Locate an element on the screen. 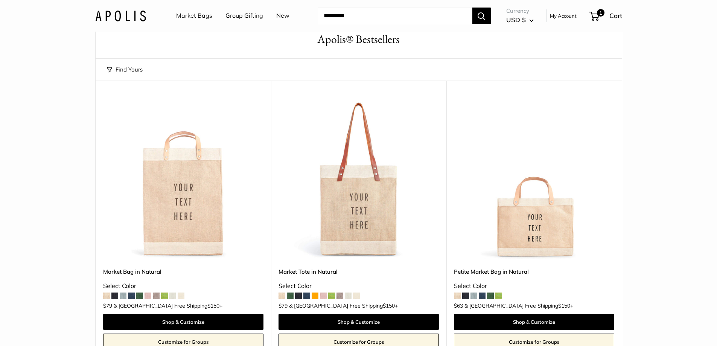 The height and width of the screenshot is (346, 717). button: Find Yours is located at coordinates (125, 70).